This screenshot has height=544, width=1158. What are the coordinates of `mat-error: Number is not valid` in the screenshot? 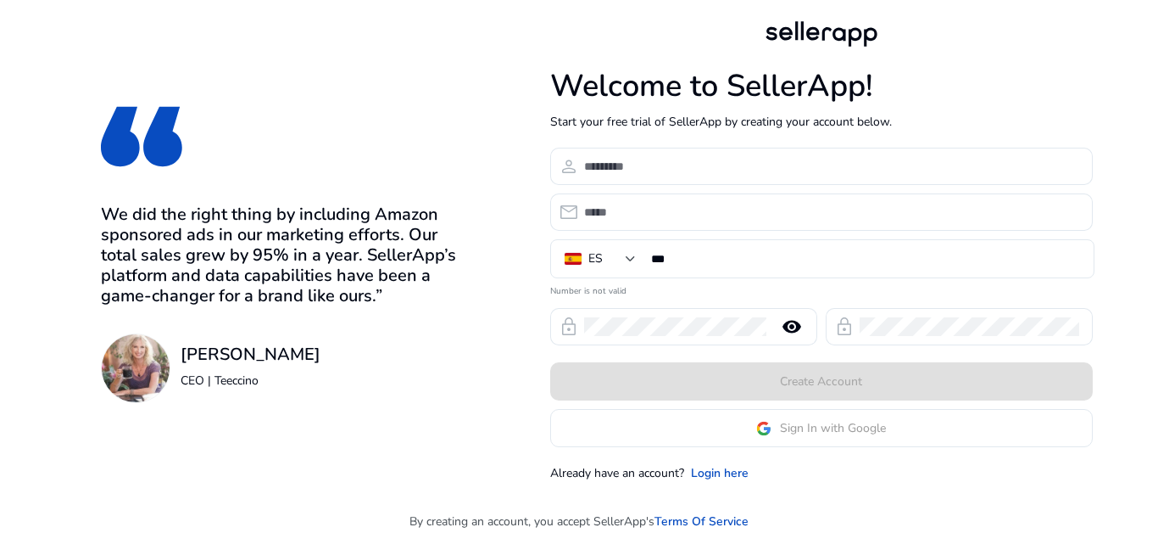 It's located at (822, 288).